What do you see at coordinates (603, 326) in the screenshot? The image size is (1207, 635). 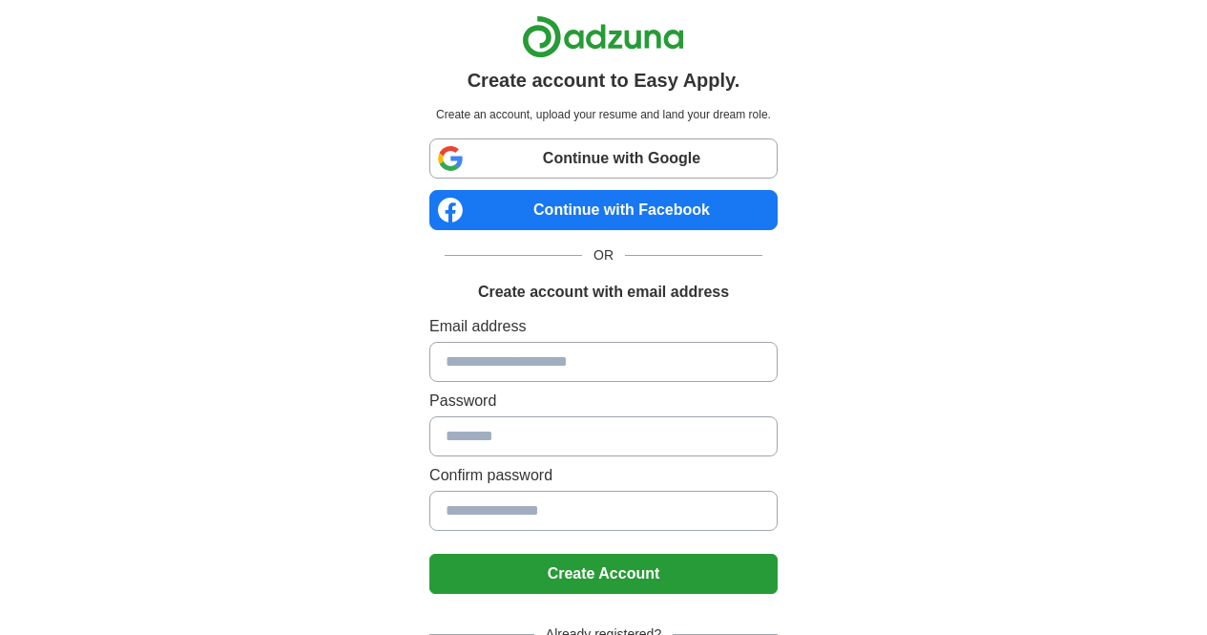 I see `label: Email address` at bounding box center [603, 326].